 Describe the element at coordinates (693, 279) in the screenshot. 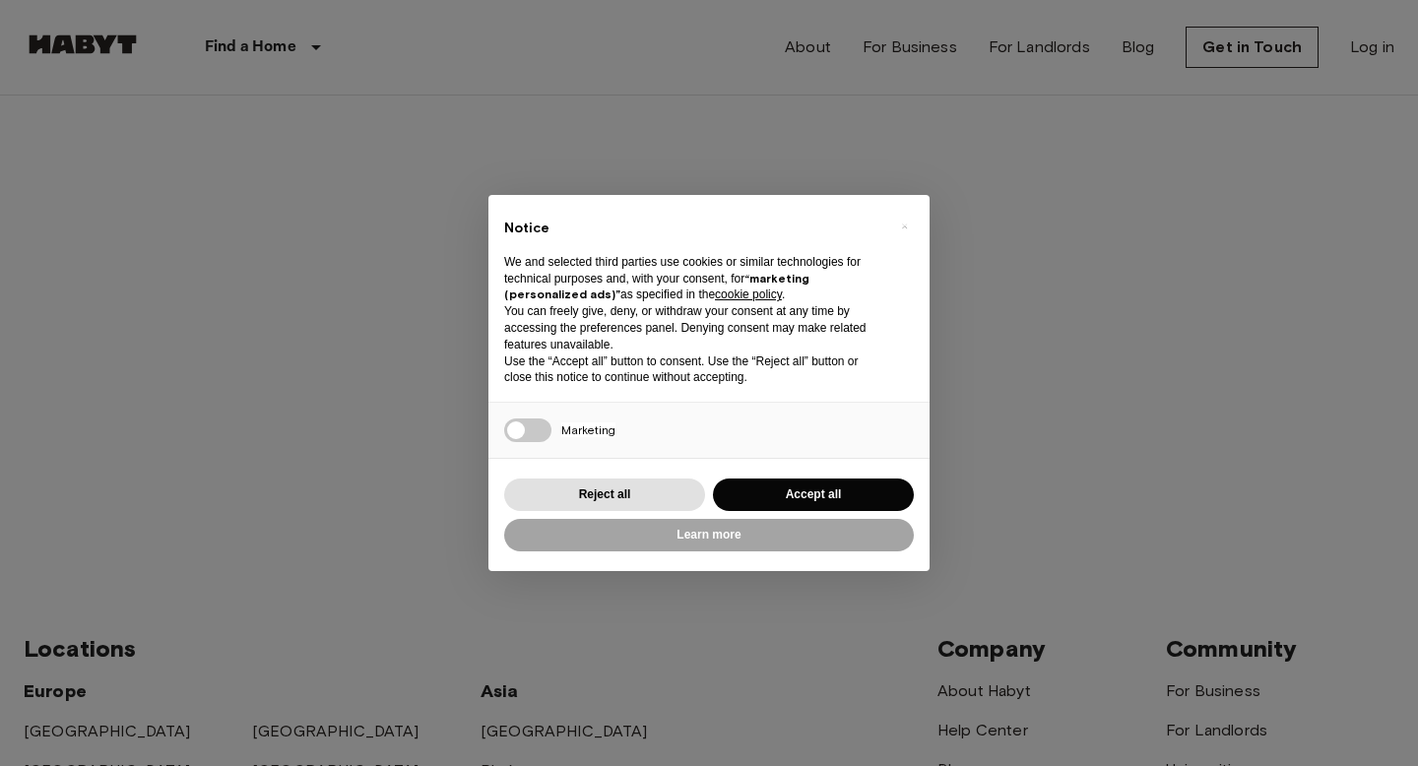

I see `p: We and selected third parties use cookies or similar technologies for technical purposes and, wit...` at that location.